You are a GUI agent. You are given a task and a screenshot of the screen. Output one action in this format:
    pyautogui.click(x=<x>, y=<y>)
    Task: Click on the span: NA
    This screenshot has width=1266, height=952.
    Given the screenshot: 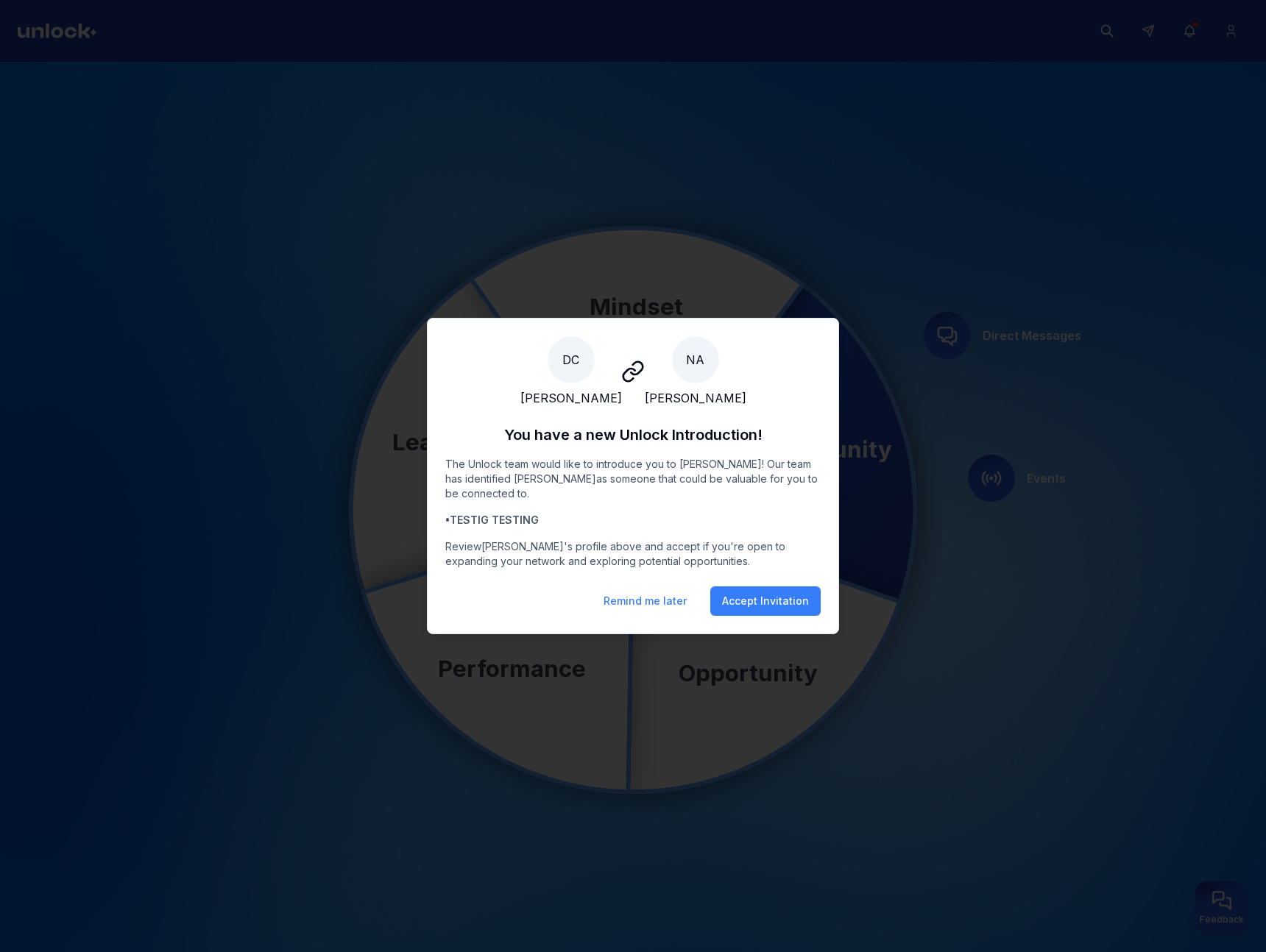 What is the action you would take?
    pyautogui.click(x=696, y=360)
    